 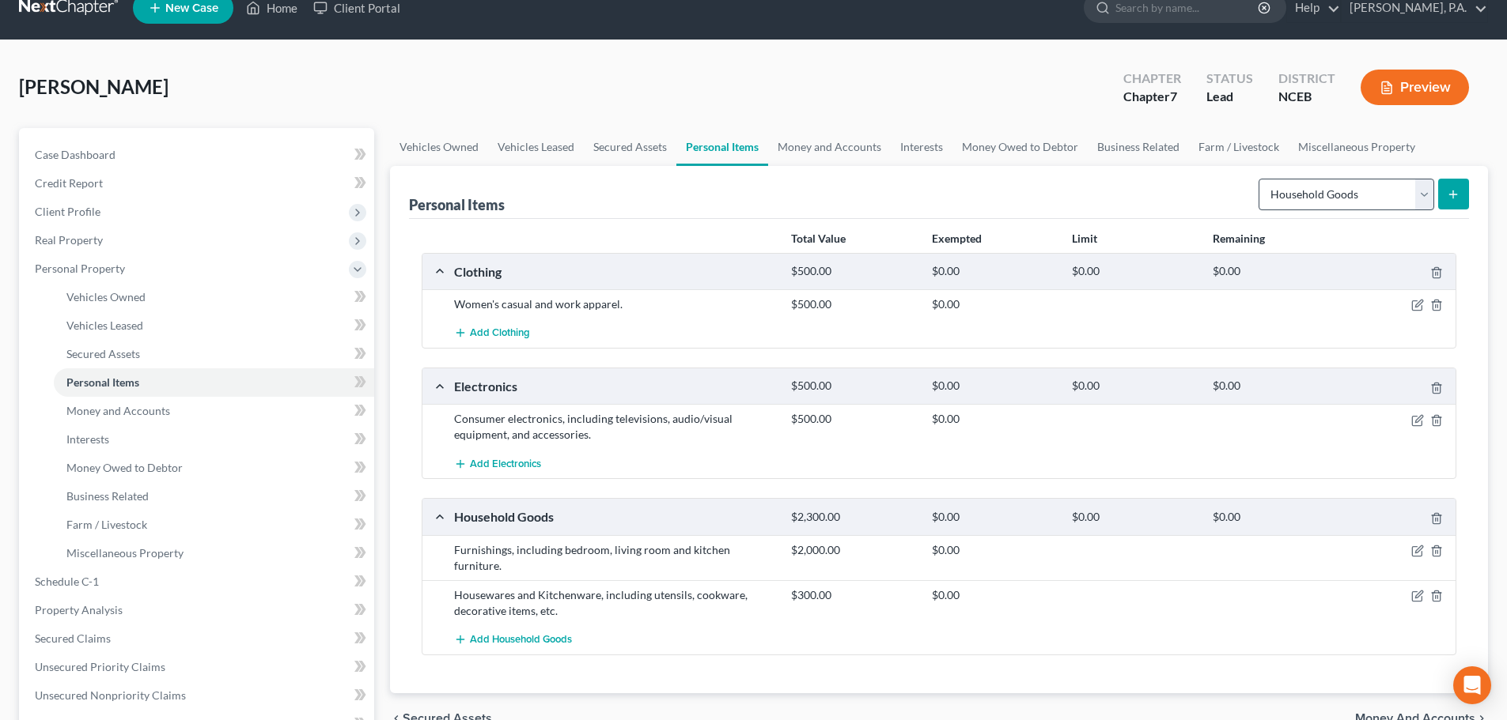 What do you see at coordinates (520, 640) in the screenshot?
I see `span: Add Household Goods` at bounding box center [520, 640].